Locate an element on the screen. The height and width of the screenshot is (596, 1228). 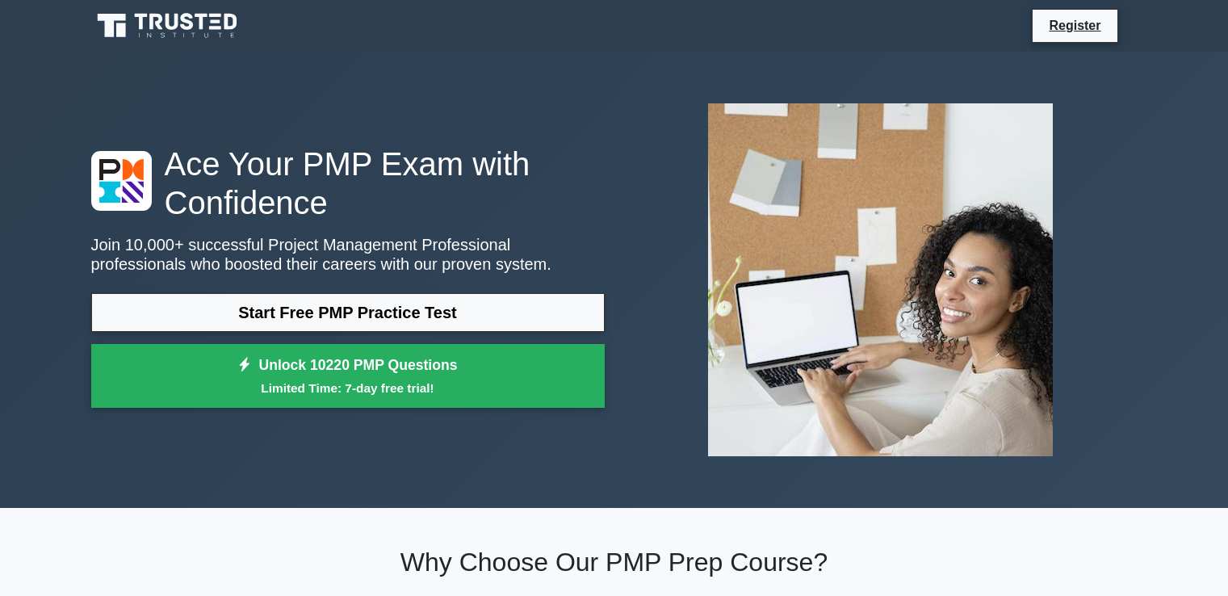
p: Join 10,000+ successful Project Management Professional professionals who boosted their careers w... is located at coordinates (348, 254).